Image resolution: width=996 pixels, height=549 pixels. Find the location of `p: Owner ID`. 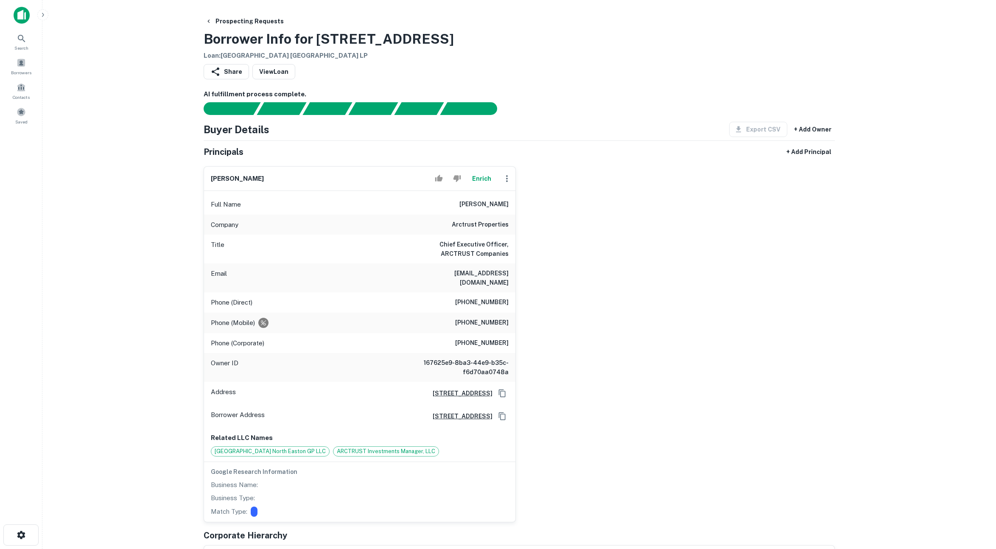

p: Owner ID is located at coordinates (224, 367).